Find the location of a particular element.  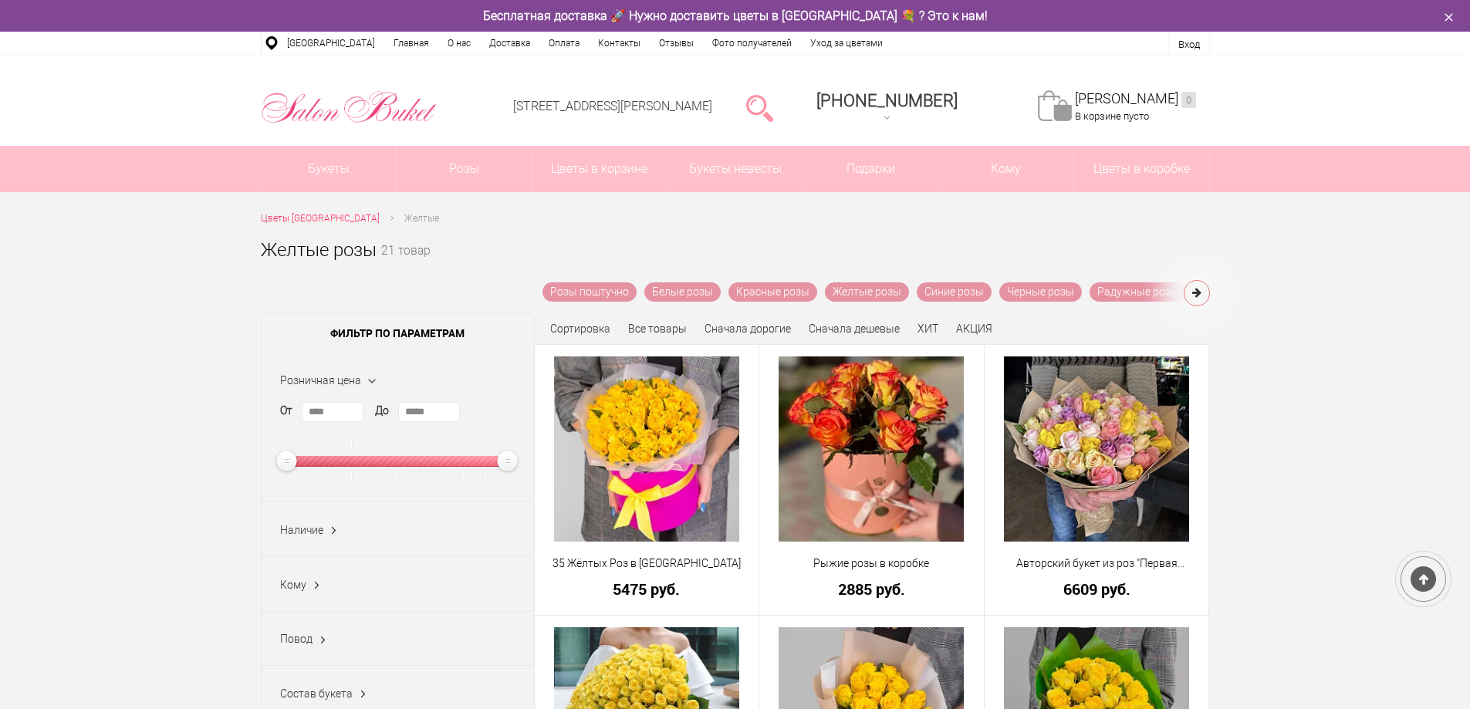

a: Белые розы is located at coordinates (682, 292).